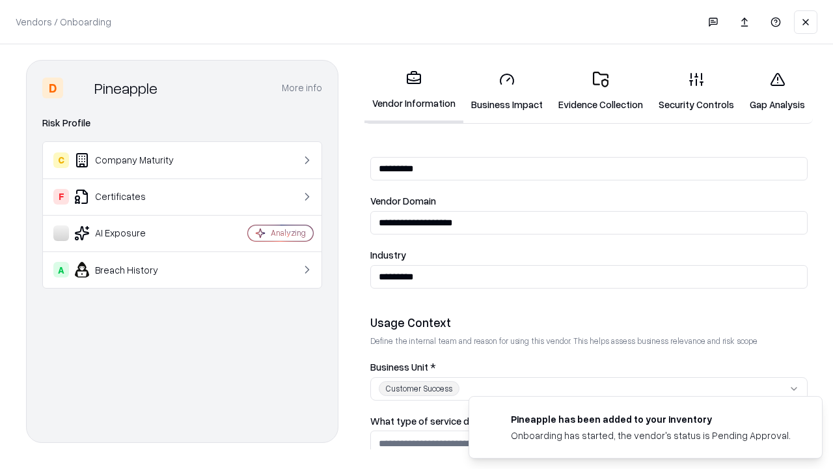 The image size is (833, 469). Describe the element at coordinates (651, 418) in the screenshot. I see `div: Pineapple has been added to your inventory` at that location.